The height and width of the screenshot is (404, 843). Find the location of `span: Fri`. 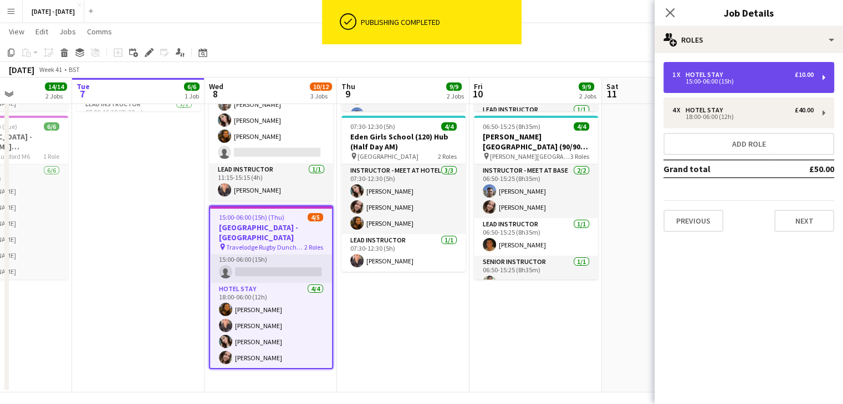

span: Fri is located at coordinates (478, 86).